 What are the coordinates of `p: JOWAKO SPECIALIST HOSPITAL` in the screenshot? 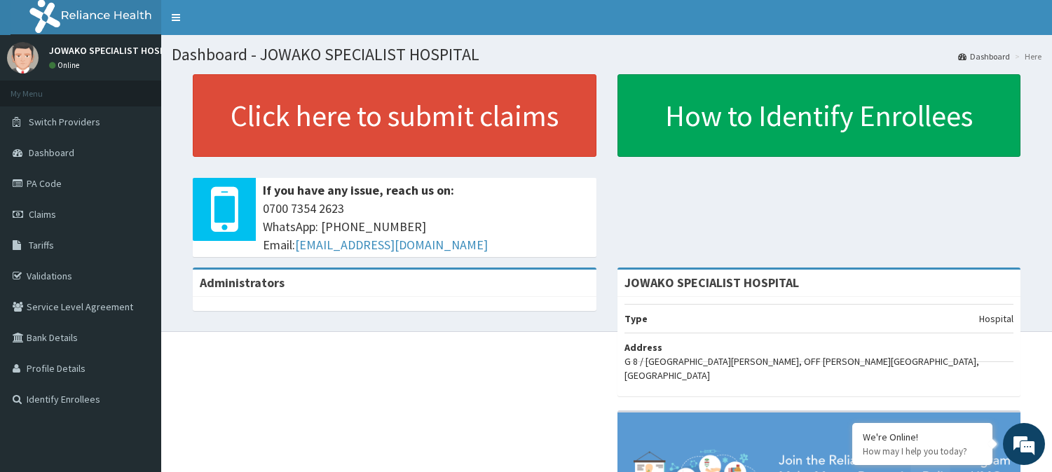 It's located at (116, 50).